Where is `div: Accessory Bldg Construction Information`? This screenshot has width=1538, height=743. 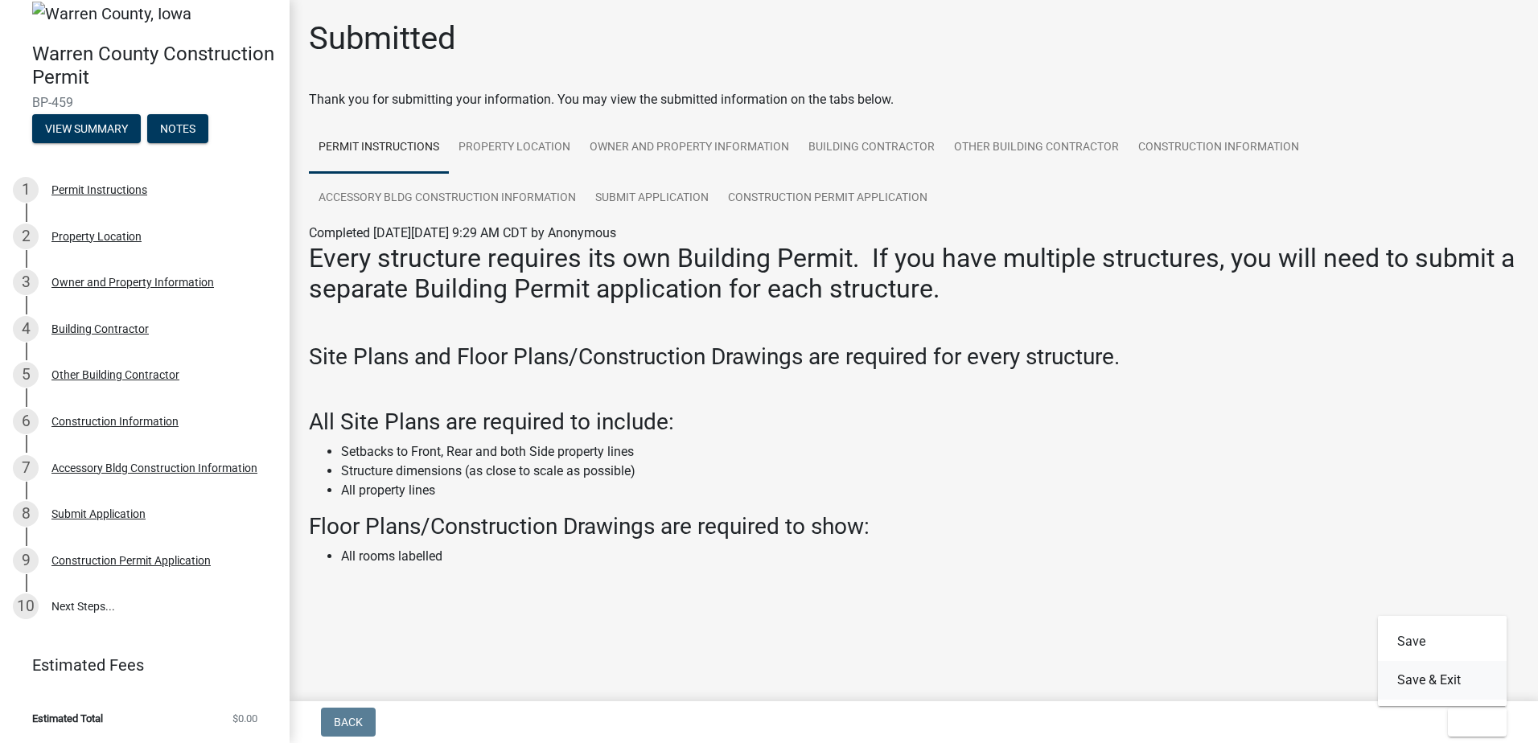 div: Accessory Bldg Construction Information is located at coordinates (154, 468).